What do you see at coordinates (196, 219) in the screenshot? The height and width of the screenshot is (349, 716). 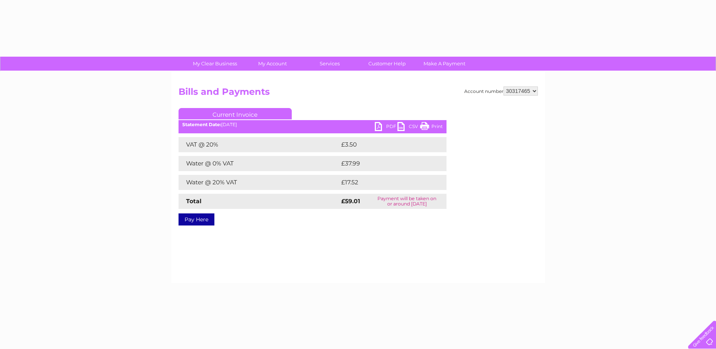 I see `a: Pay Here` at bounding box center [196, 219].